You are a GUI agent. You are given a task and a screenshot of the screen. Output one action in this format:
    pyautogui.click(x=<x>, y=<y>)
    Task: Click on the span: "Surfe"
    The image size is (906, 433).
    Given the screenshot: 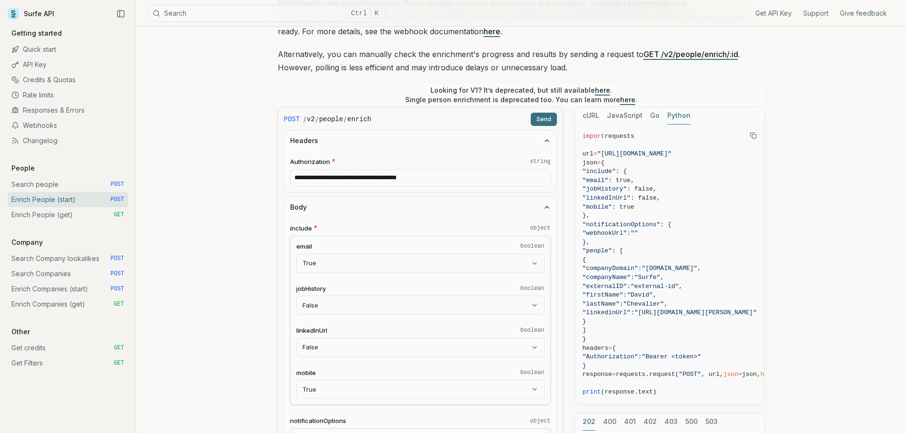 What is the action you would take?
    pyautogui.click(x=647, y=277)
    